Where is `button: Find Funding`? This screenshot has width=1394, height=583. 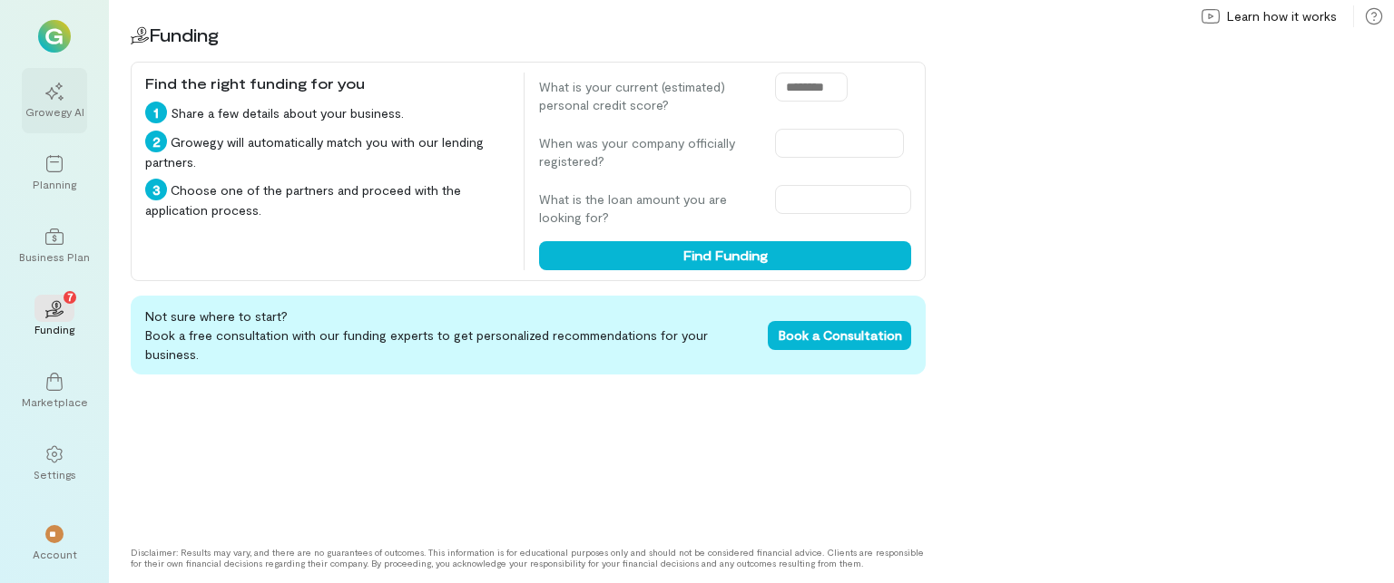
button: Find Funding is located at coordinates (725, 256).